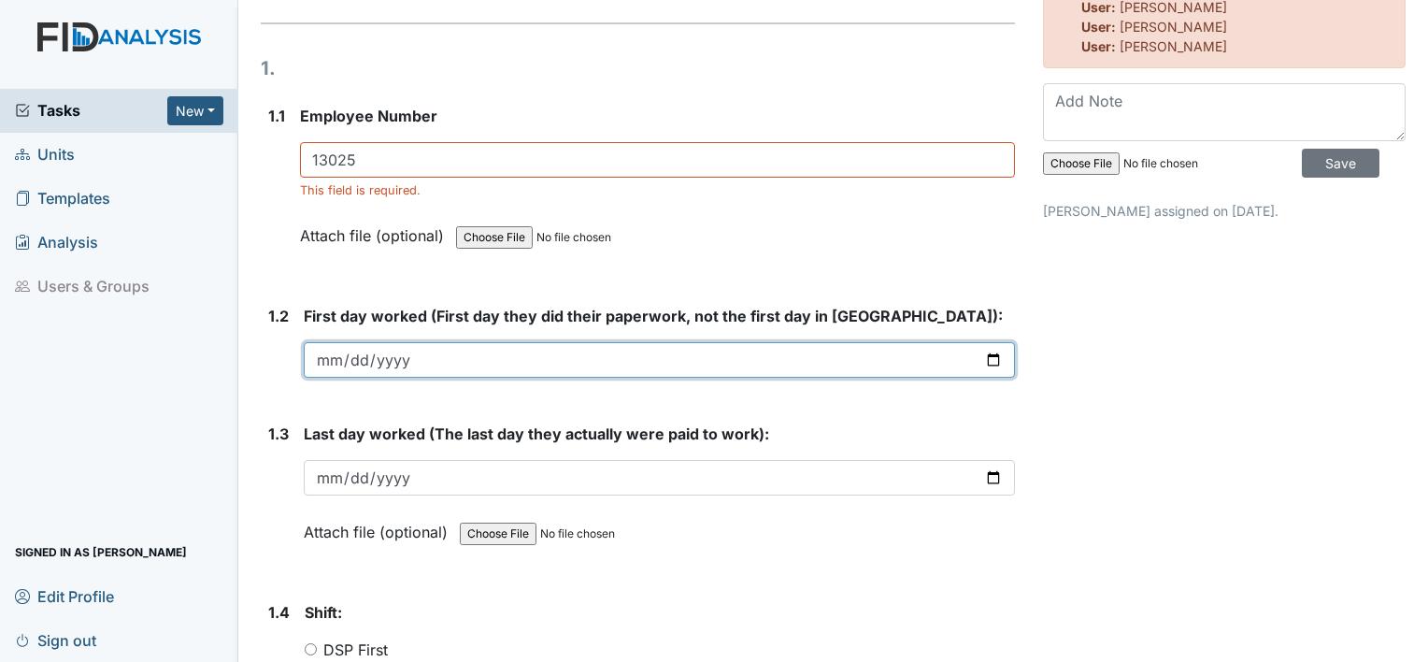 Image resolution: width=1428 pixels, height=662 pixels. Describe the element at coordinates (368, 116) in the screenshot. I see `span: Employee Number` at that location.